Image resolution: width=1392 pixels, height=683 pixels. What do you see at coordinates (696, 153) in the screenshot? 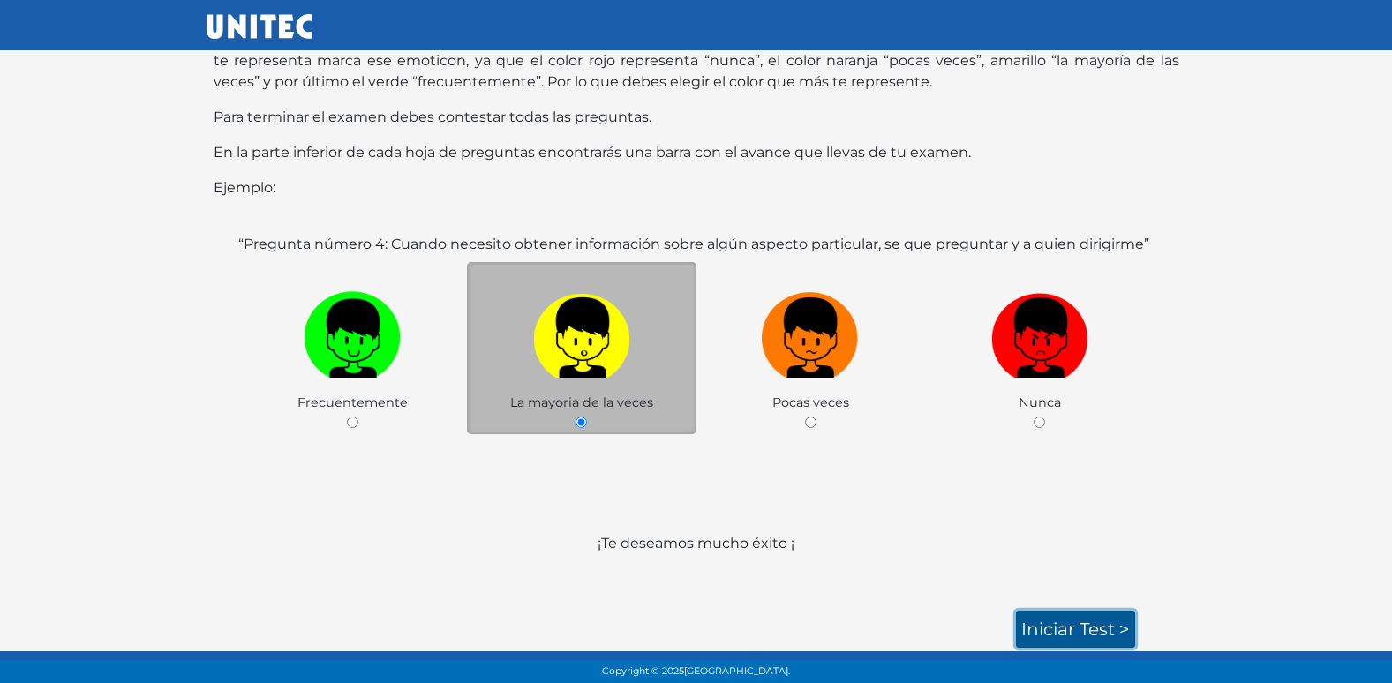
I see `p: En la parte inferior de cada hoja de preguntas encontrarás una barra con el avance que llevas de ...` at bounding box center [696, 153].